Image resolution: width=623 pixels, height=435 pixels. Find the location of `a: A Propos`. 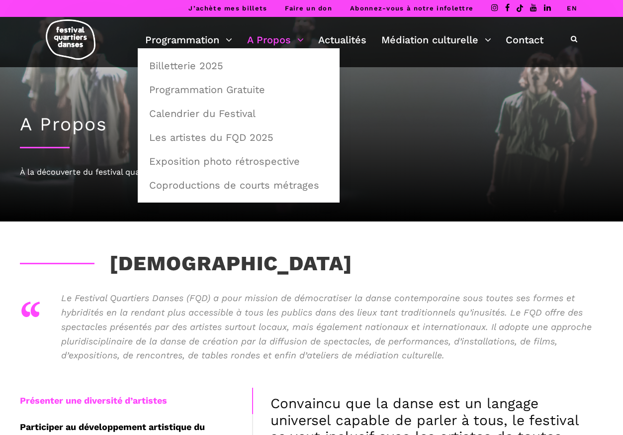

a: A Propos is located at coordinates (276, 40).